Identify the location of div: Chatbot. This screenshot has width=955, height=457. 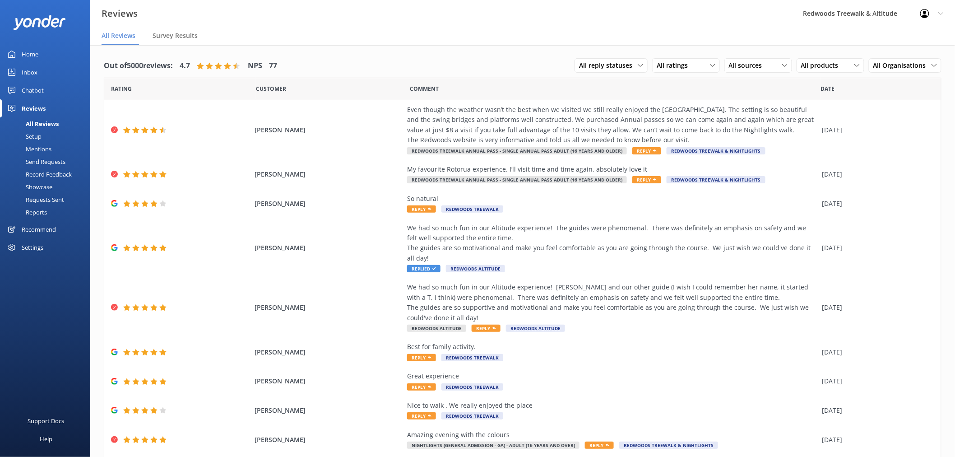
(32, 90).